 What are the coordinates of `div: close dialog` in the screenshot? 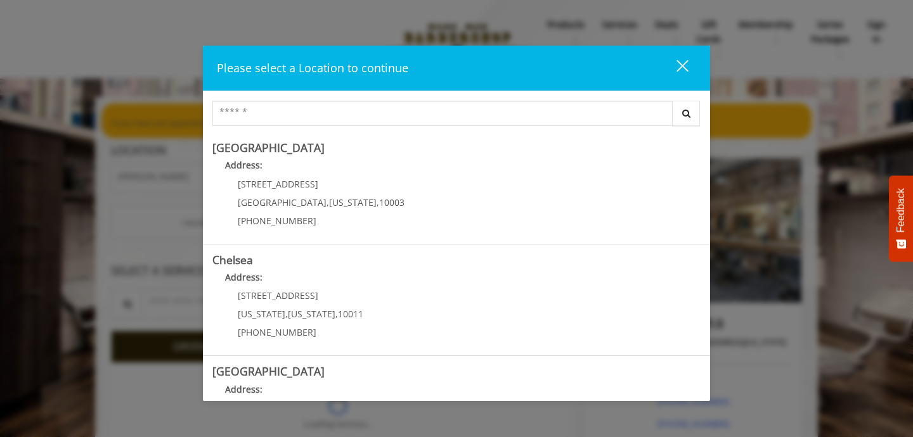 It's located at (674, 68).